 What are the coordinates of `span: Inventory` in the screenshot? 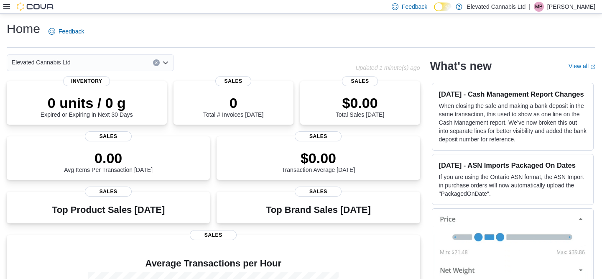 It's located at (87, 81).